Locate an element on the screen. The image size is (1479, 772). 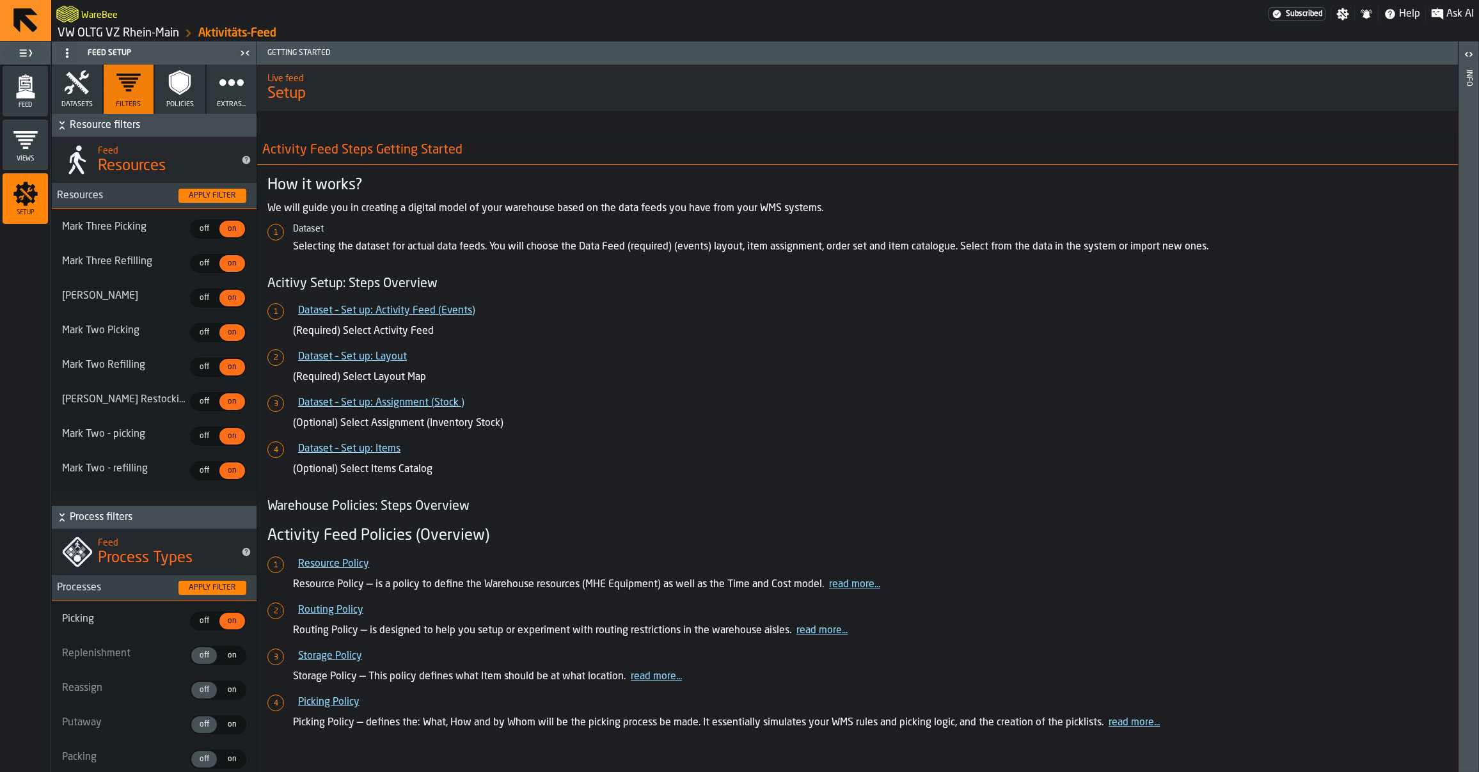
p: Resource Policy — is a policy to define the Warehouse resources (MHE Equipment) as well as the Ti... is located at coordinates (870, 585).